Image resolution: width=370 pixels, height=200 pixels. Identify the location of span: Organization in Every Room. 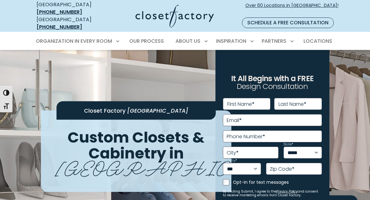
(74, 41).